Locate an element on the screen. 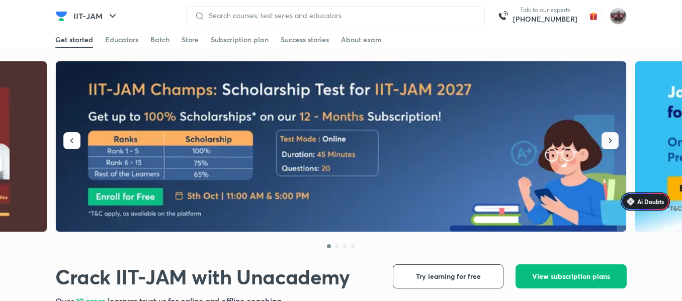  p: Talk to our experts is located at coordinates (545, 10).